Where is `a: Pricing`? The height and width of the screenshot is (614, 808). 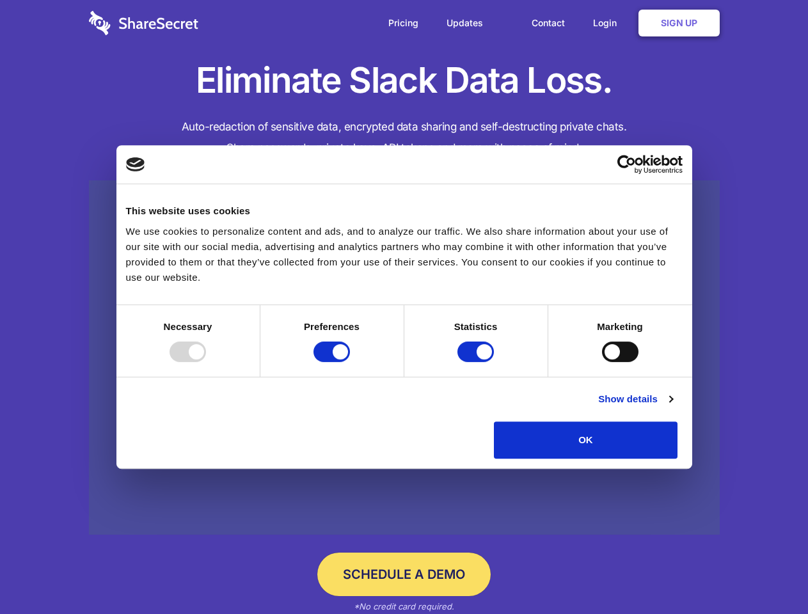 a: Pricing is located at coordinates (403, 23).